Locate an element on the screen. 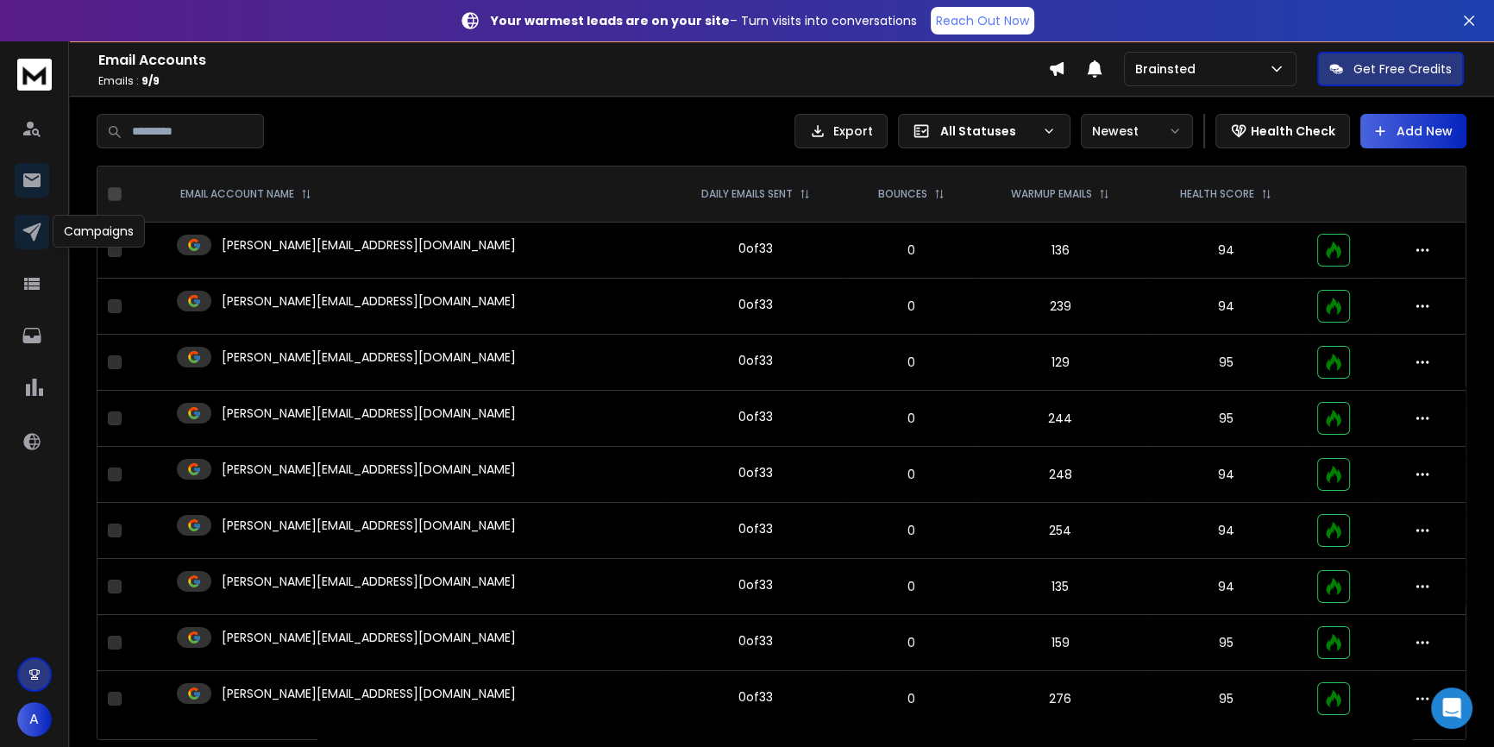 The image size is (1494, 747). p: BOUNCES is located at coordinates (902, 194).